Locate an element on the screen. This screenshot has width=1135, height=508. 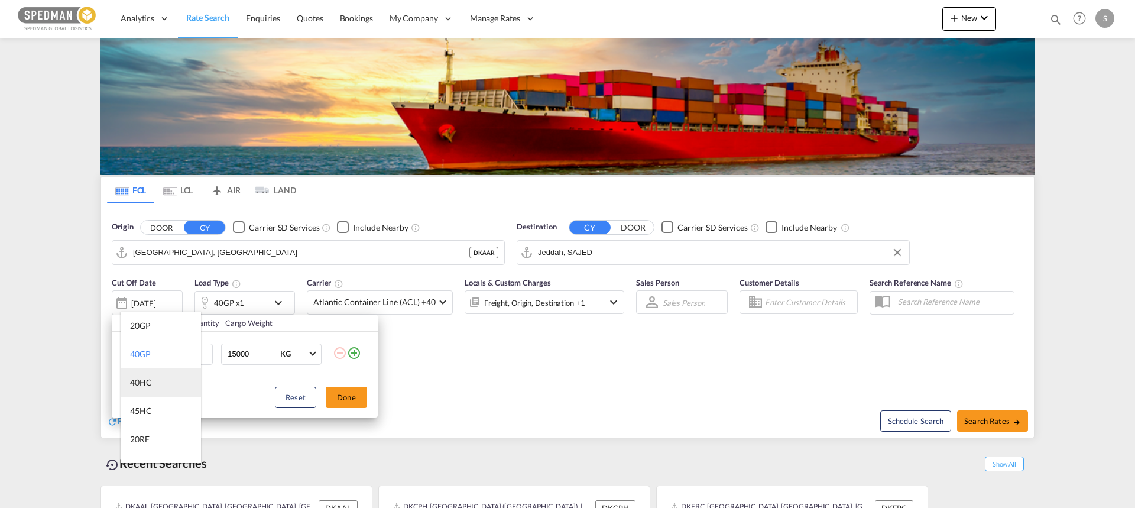
div: 40GP is located at coordinates (140, 354).